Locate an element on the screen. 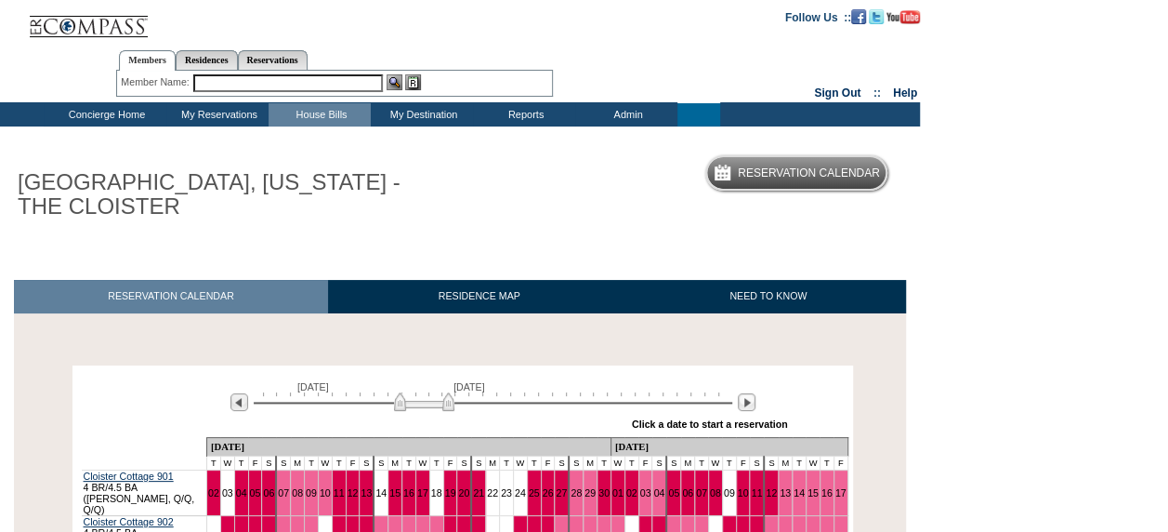  a: 29 is located at coordinates (590, 493).